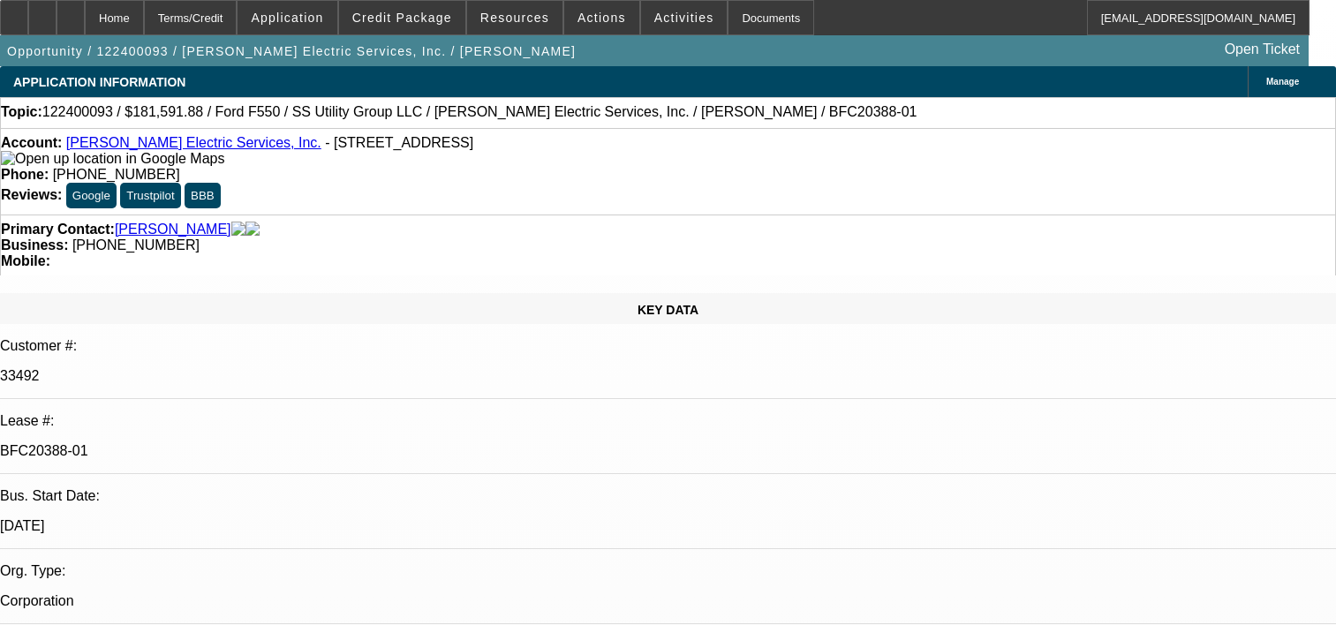 The height and width of the screenshot is (625, 1336). I want to click on span: Actions, so click(601, 18).